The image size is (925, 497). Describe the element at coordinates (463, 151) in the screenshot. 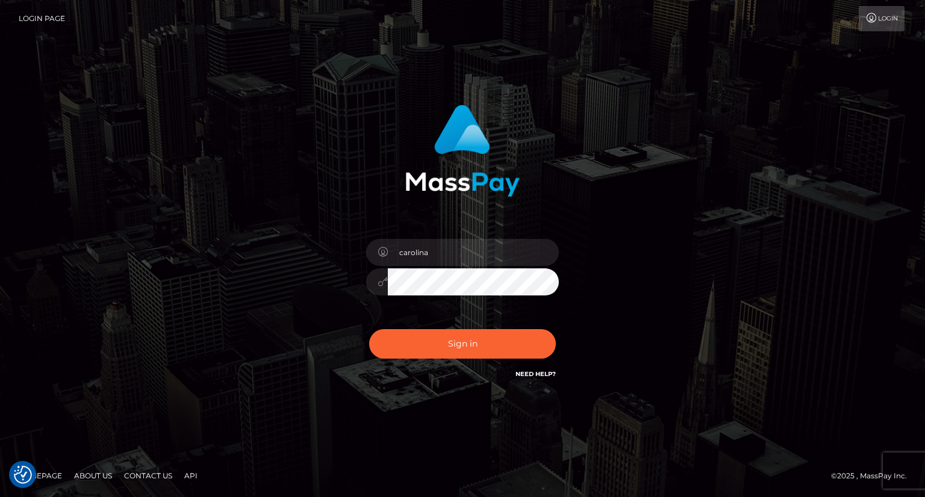

I see `img: MassPay Login` at that location.